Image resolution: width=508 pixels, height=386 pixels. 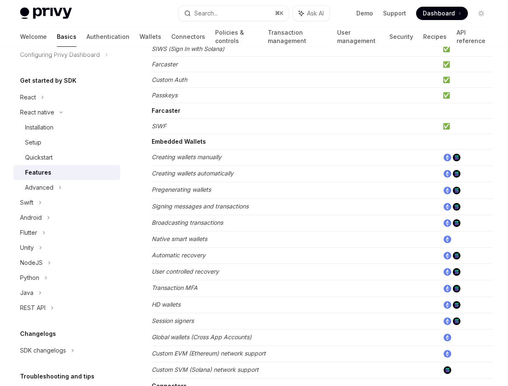 I want to click on em: Creating wallets manually, so click(x=186, y=157).